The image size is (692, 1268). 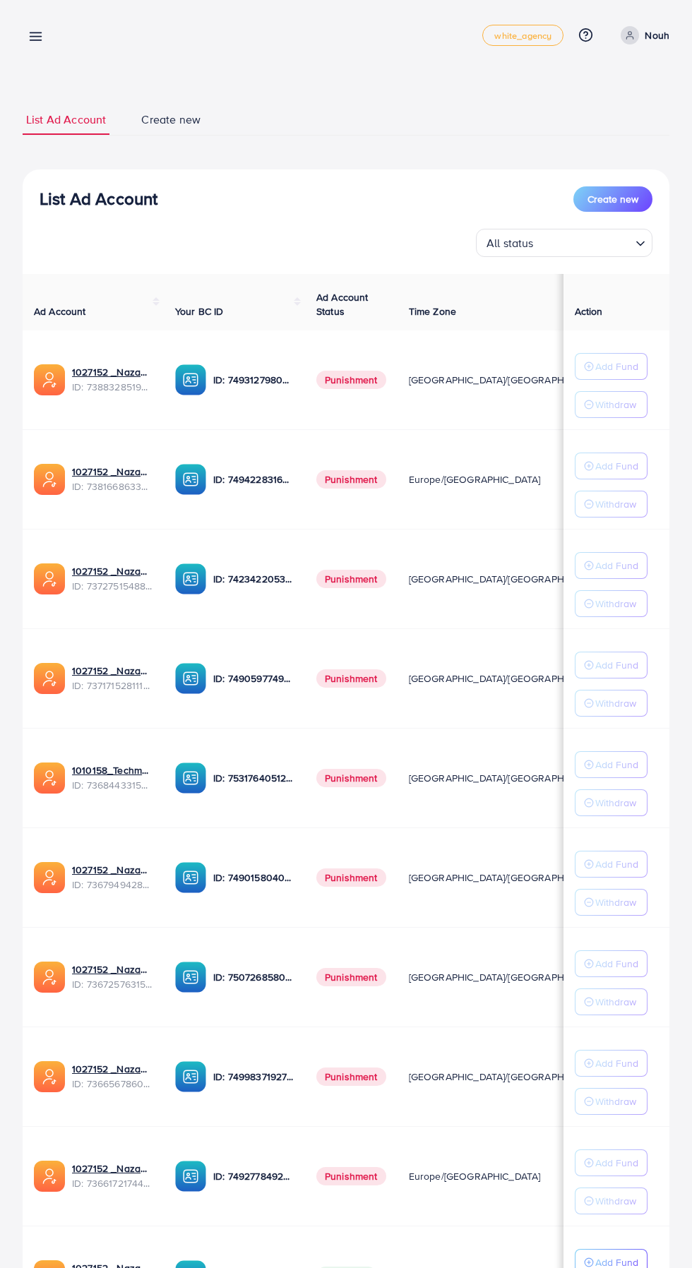 What do you see at coordinates (589, 311) in the screenshot?
I see `span: Action` at bounding box center [589, 311].